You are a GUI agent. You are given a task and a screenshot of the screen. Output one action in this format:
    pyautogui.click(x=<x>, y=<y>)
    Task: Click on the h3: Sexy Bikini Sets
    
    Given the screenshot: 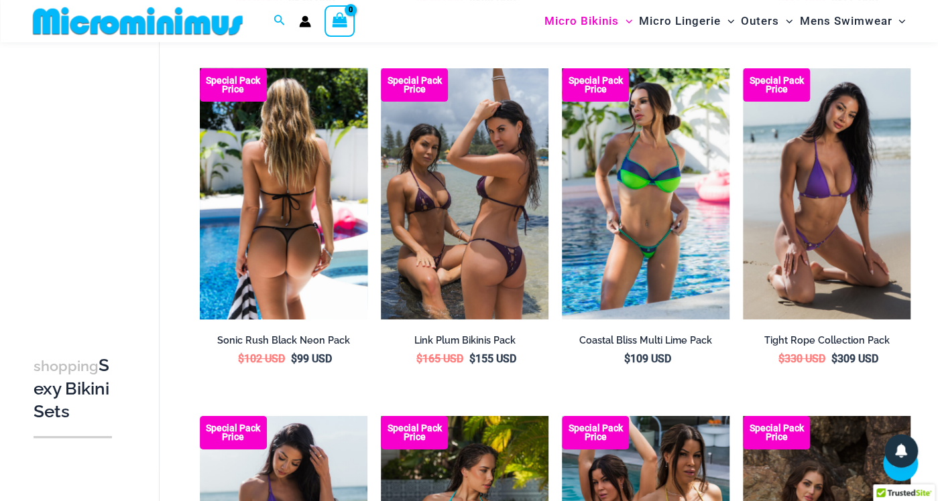 What is the action you would take?
    pyautogui.click(x=72, y=389)
    